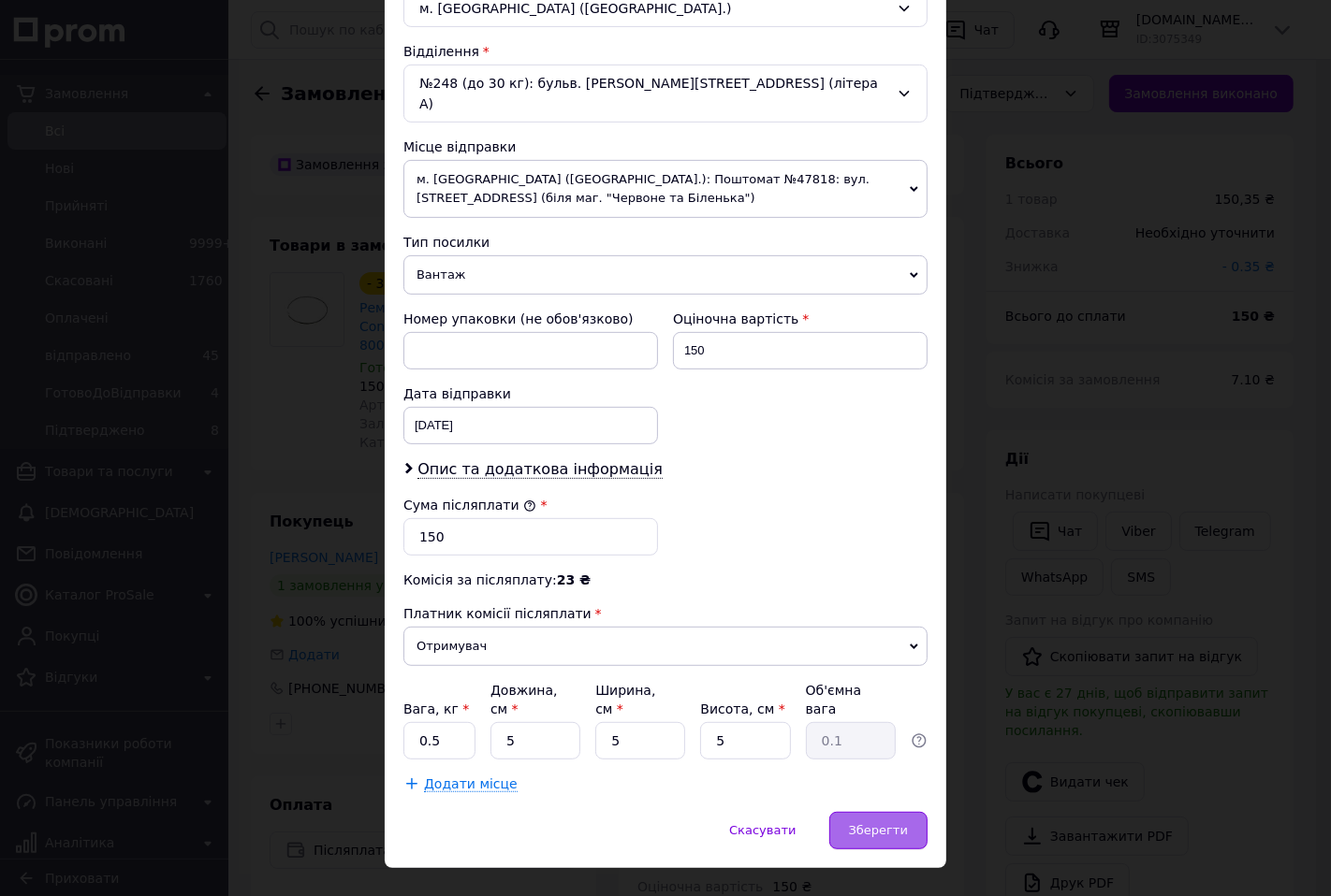 This screenshot has width=1331, height=896. Describe the element at coordinates (665, 52) in the screenshot. I see `div: Відділення` at that location.